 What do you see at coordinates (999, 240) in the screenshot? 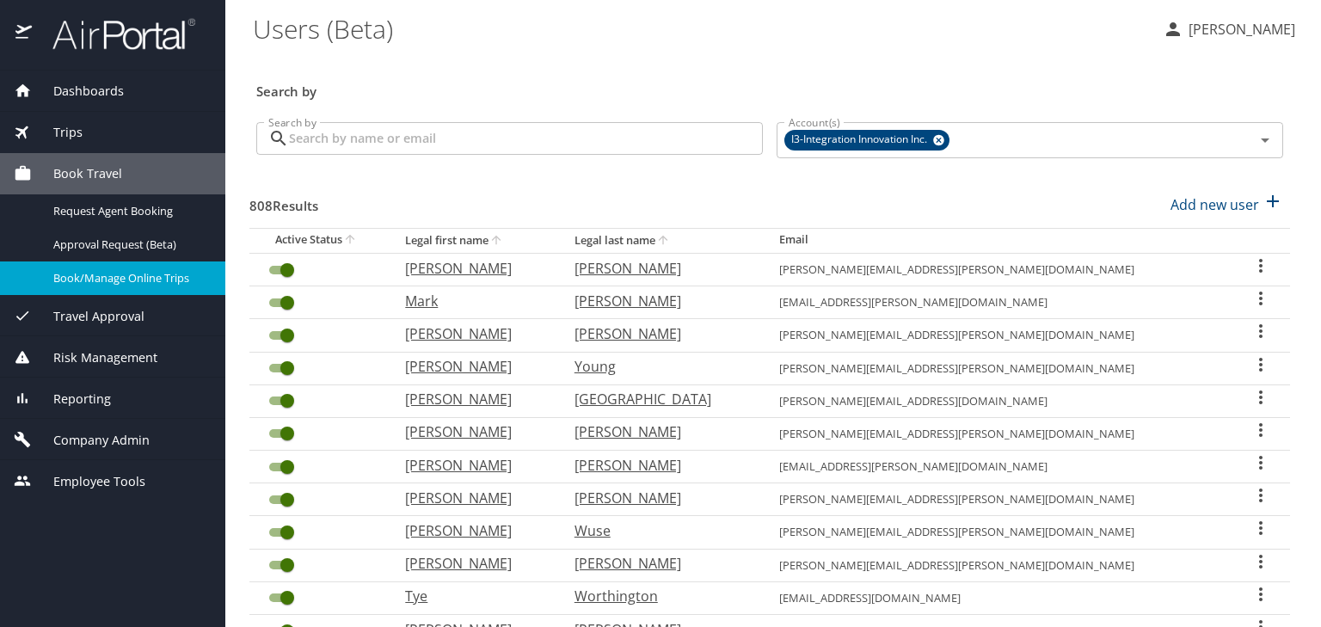
I see `th: Email` at bounding box center [999, 240].